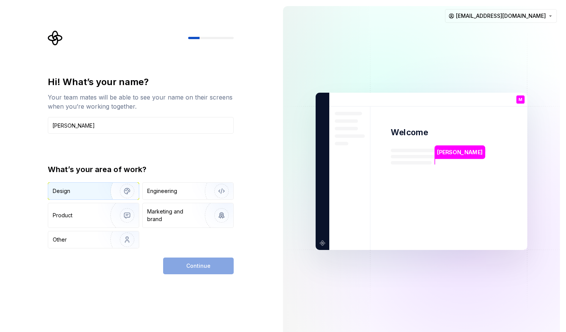 The height and width of the screenshot is (332, 566). I want to click on div: What’s your area of work?, so click(141, 169).